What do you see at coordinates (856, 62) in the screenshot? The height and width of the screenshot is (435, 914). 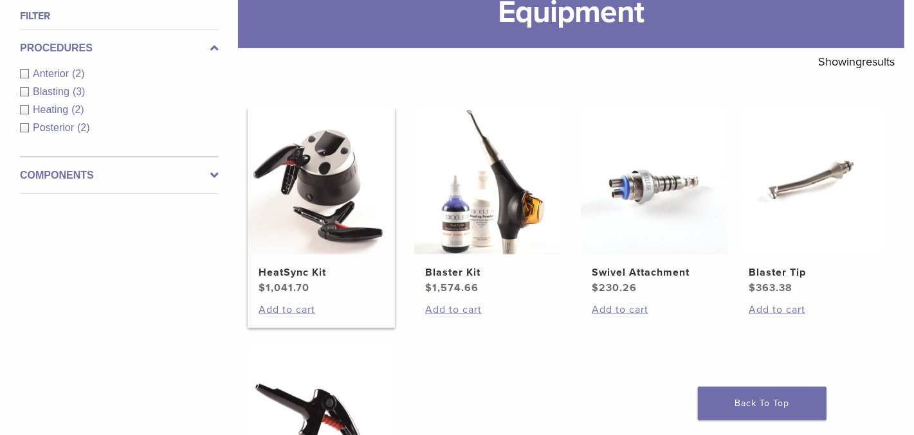 I see `p: Showing results` at bounding box center [856, 62].